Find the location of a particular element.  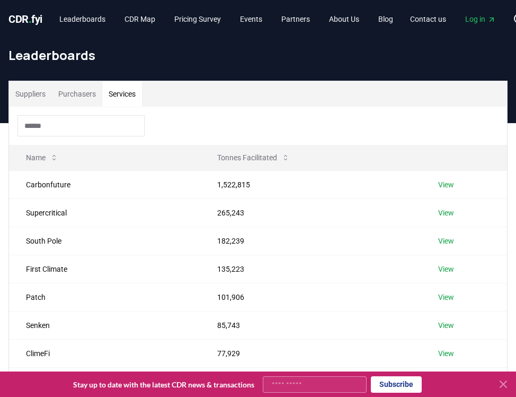

td: Climeworks Solution is located at coordinates (104, 381).